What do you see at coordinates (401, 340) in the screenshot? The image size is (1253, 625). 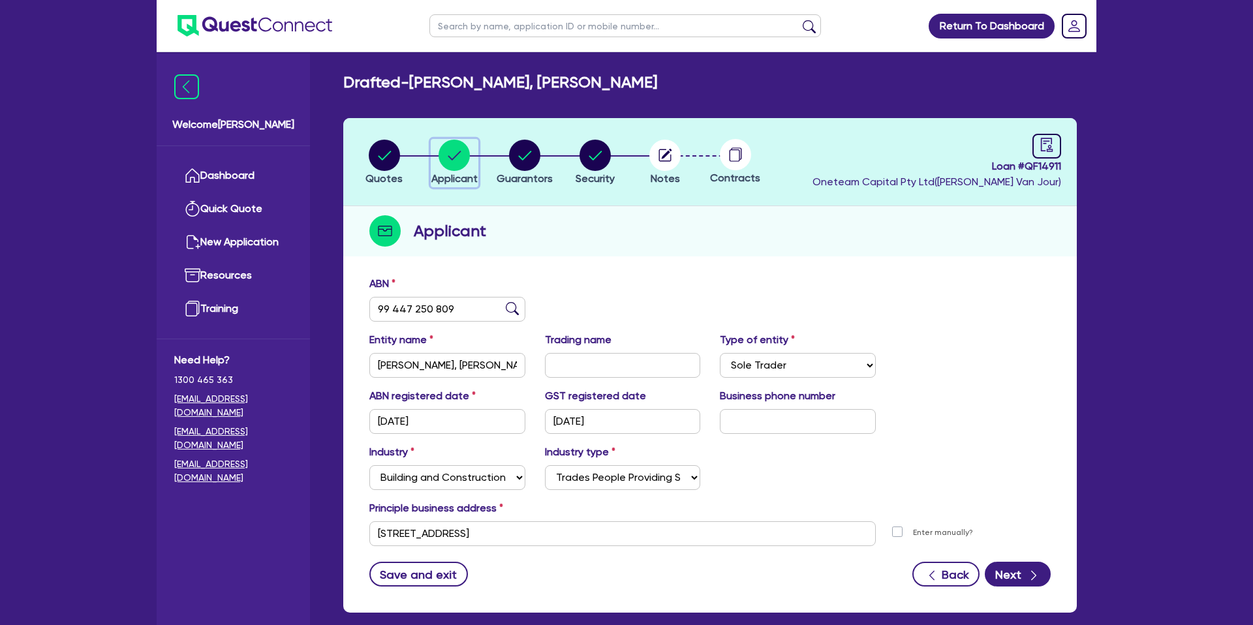 I see `label: Entity name` at bounding box center [401, 340].